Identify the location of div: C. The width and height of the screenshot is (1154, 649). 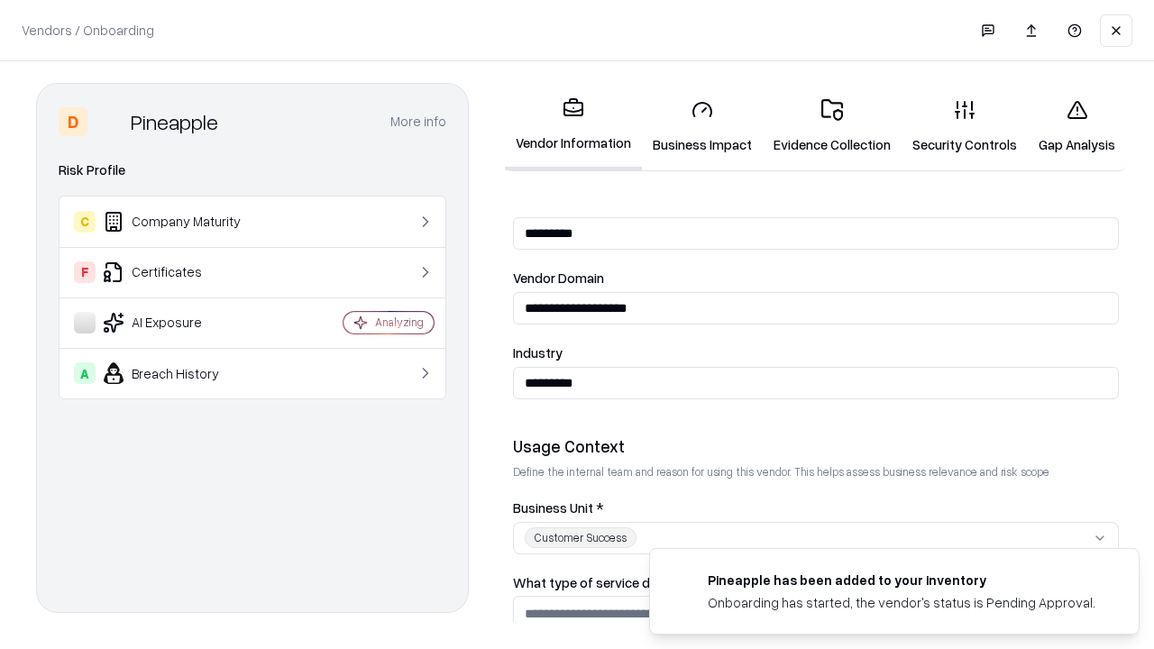
(85, 222).